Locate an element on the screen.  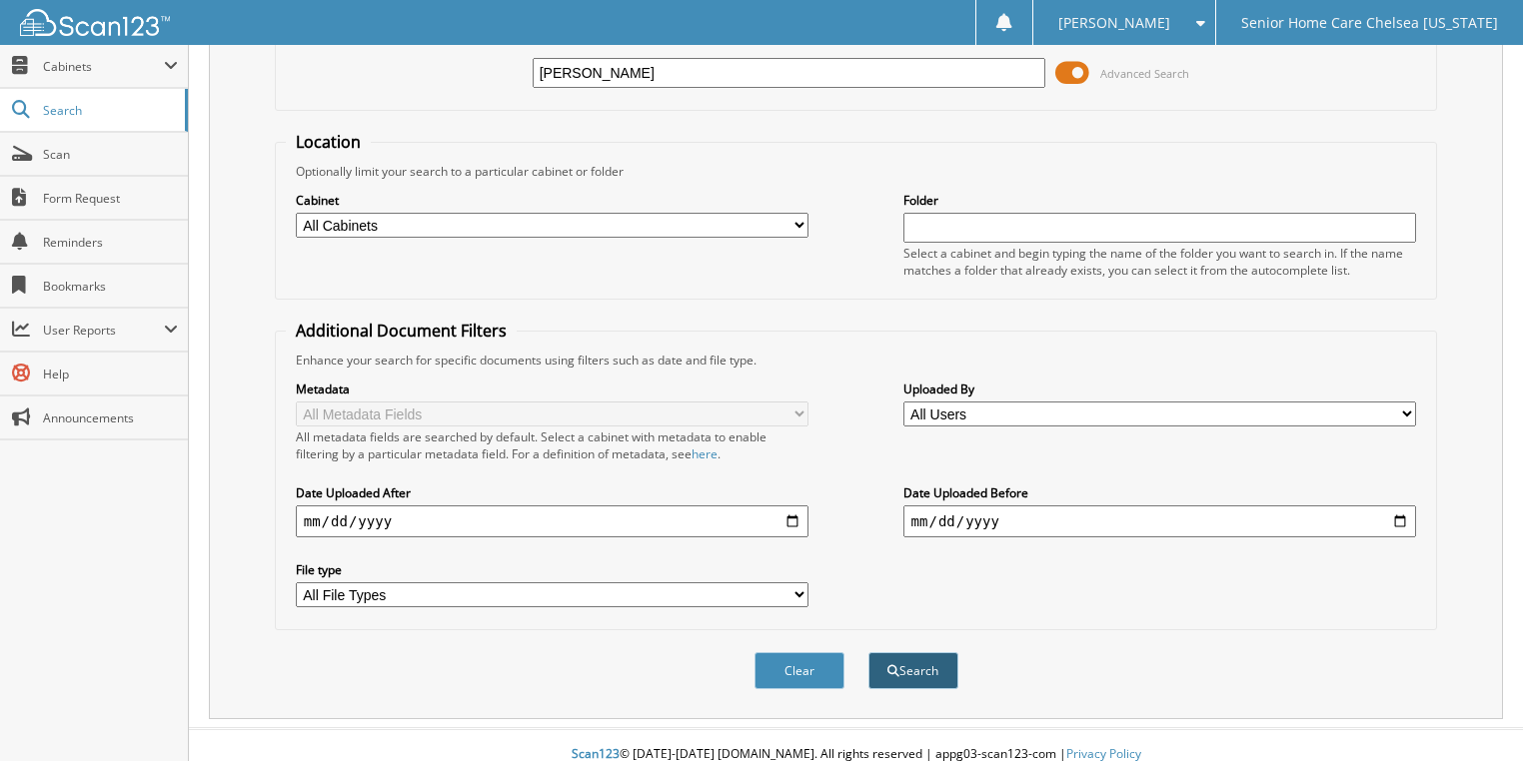
span: Announcements is located at coordinates (110, 418).